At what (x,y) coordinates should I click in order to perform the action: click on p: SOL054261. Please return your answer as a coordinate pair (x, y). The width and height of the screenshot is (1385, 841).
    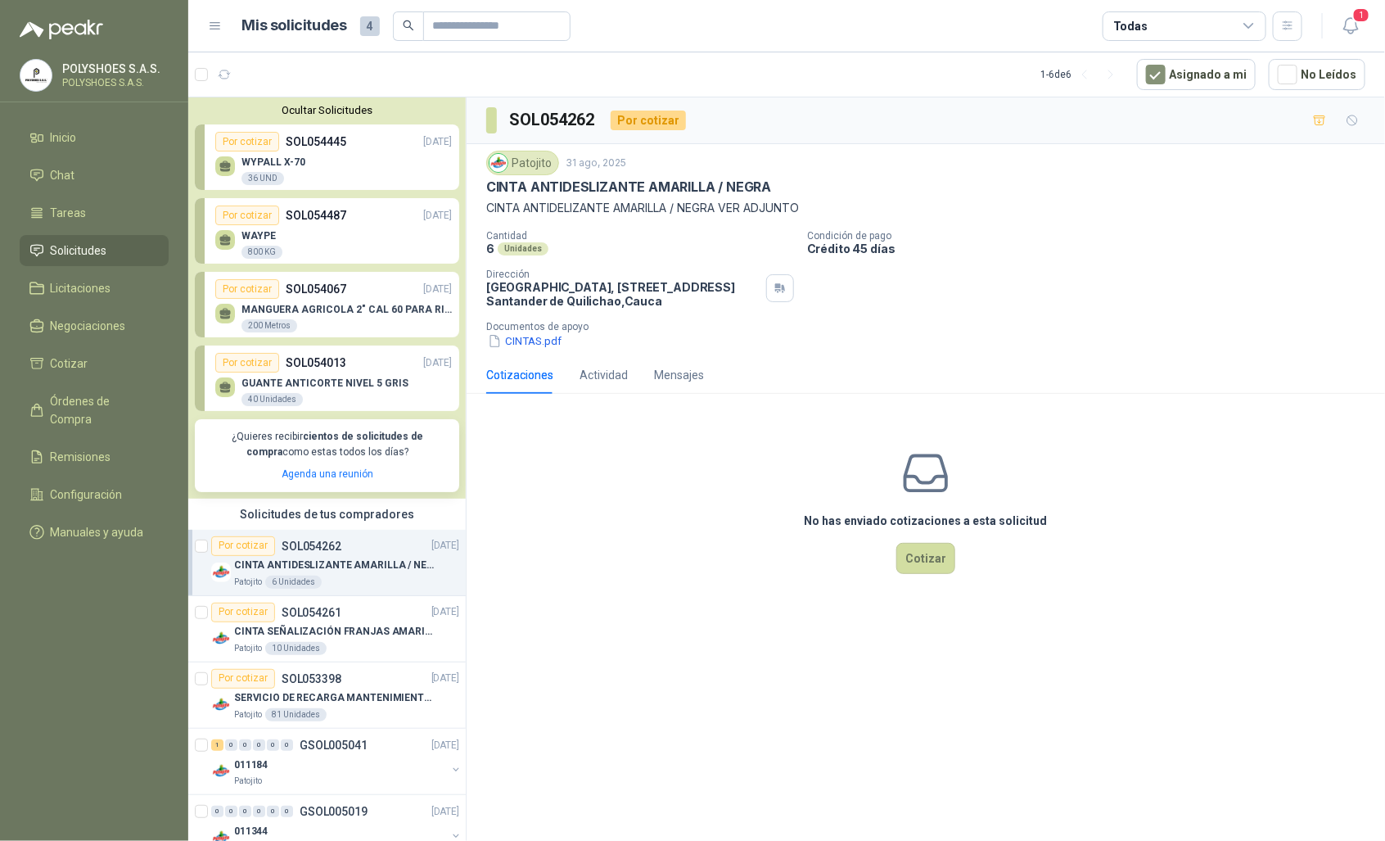
    Looking at the image, I should click on (311, 612).